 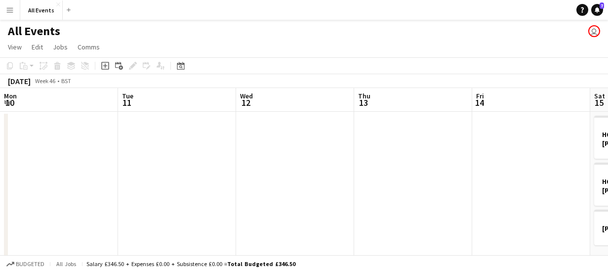 I want to click on span: Mon, so click(x=10, y=96).